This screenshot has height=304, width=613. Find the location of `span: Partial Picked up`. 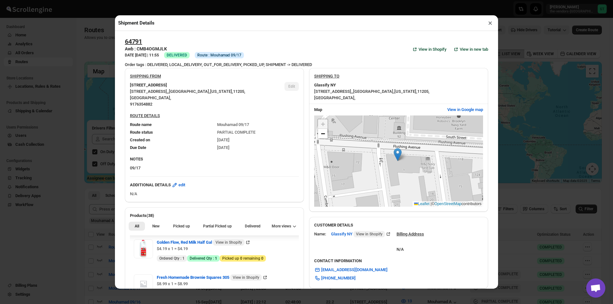

span: Partial Picked up is located at coordinates (218, 226).